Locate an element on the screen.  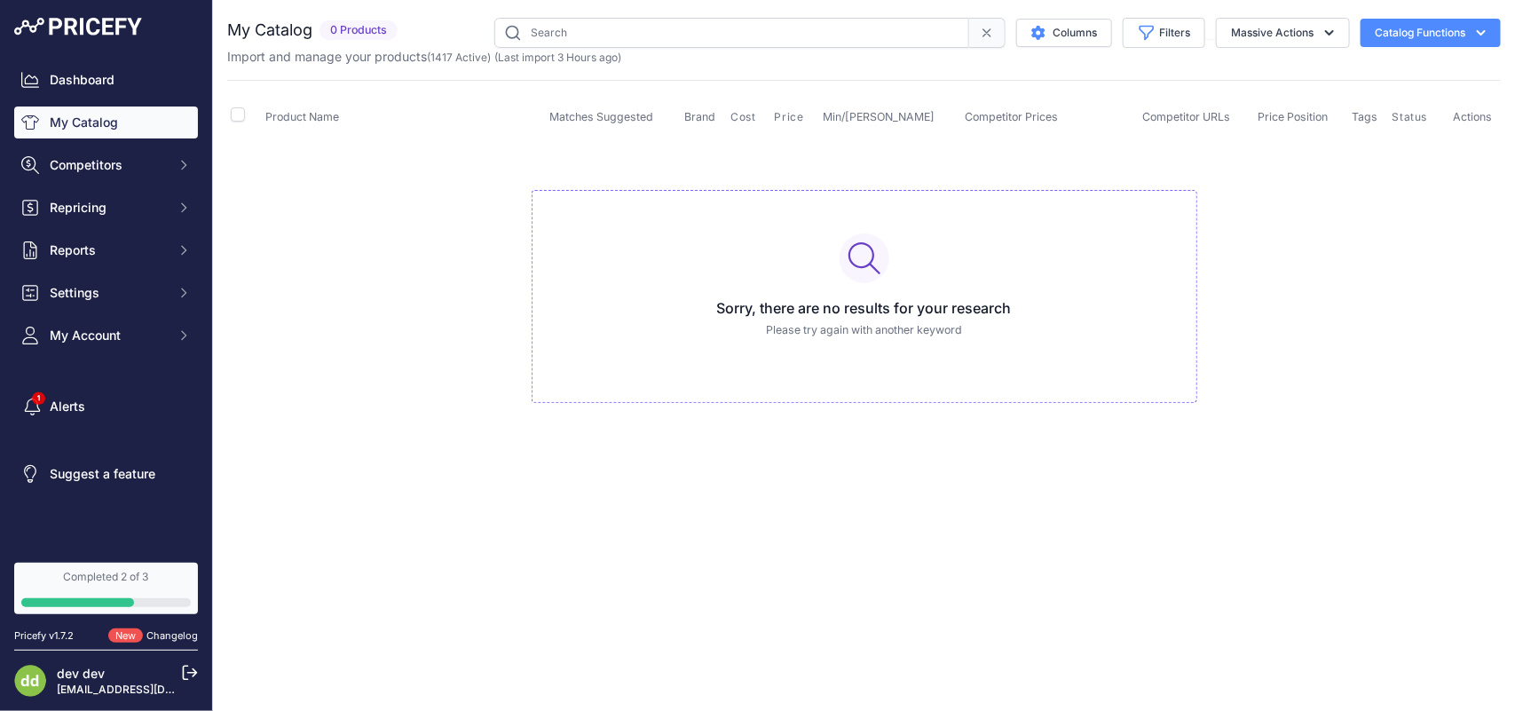
span: Brand is located at coordinates (699, 116).